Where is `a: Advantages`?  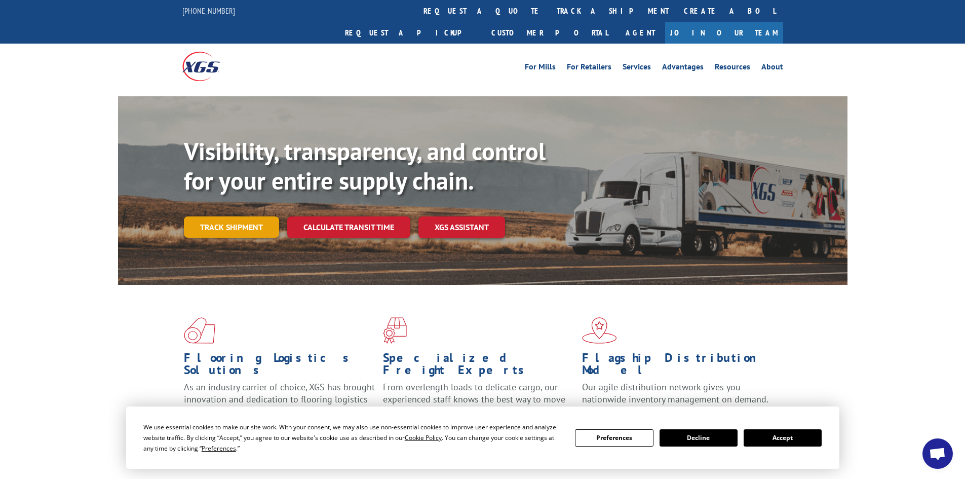
a: Advantages is located at coordinates (683, 68).